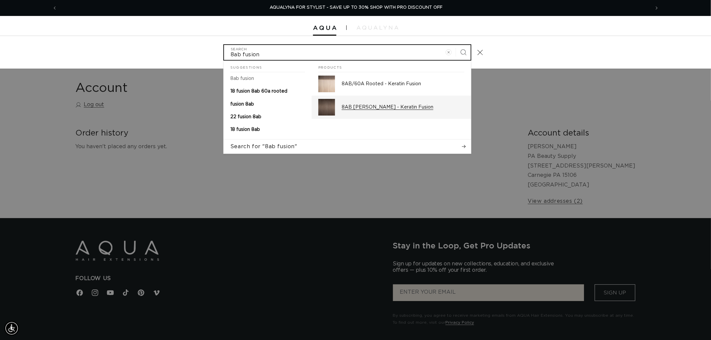  I want to click on a: 18 fusion 8ab 60a rooted, so click(268, 91).